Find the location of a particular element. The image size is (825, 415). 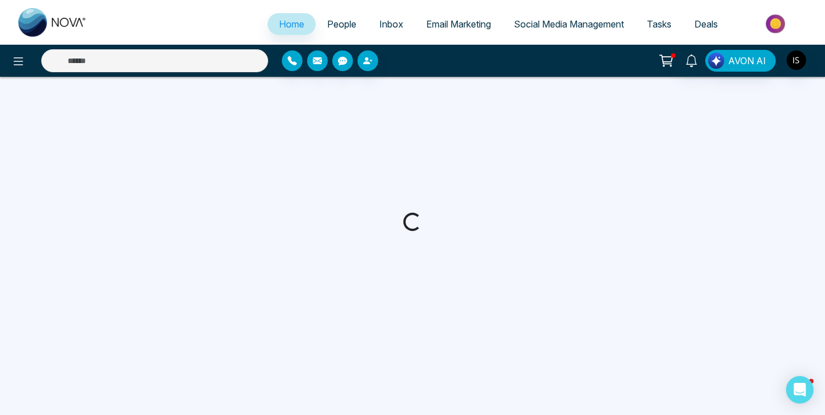

span: Social Media Management is located at coordinates (569, 24).